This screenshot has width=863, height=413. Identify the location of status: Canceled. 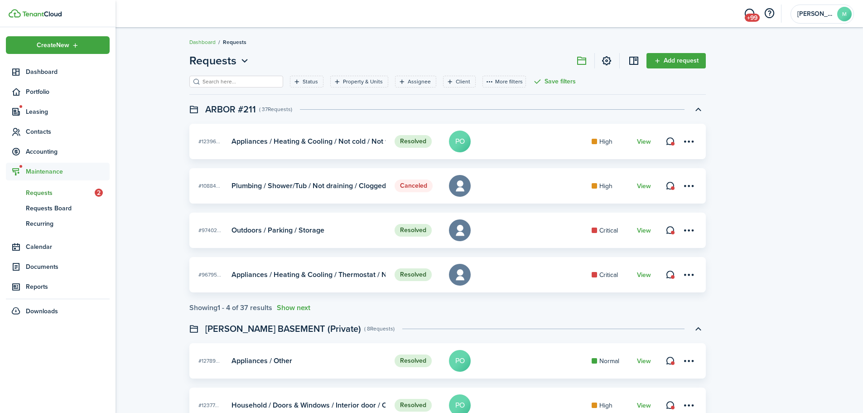
(414, 186).